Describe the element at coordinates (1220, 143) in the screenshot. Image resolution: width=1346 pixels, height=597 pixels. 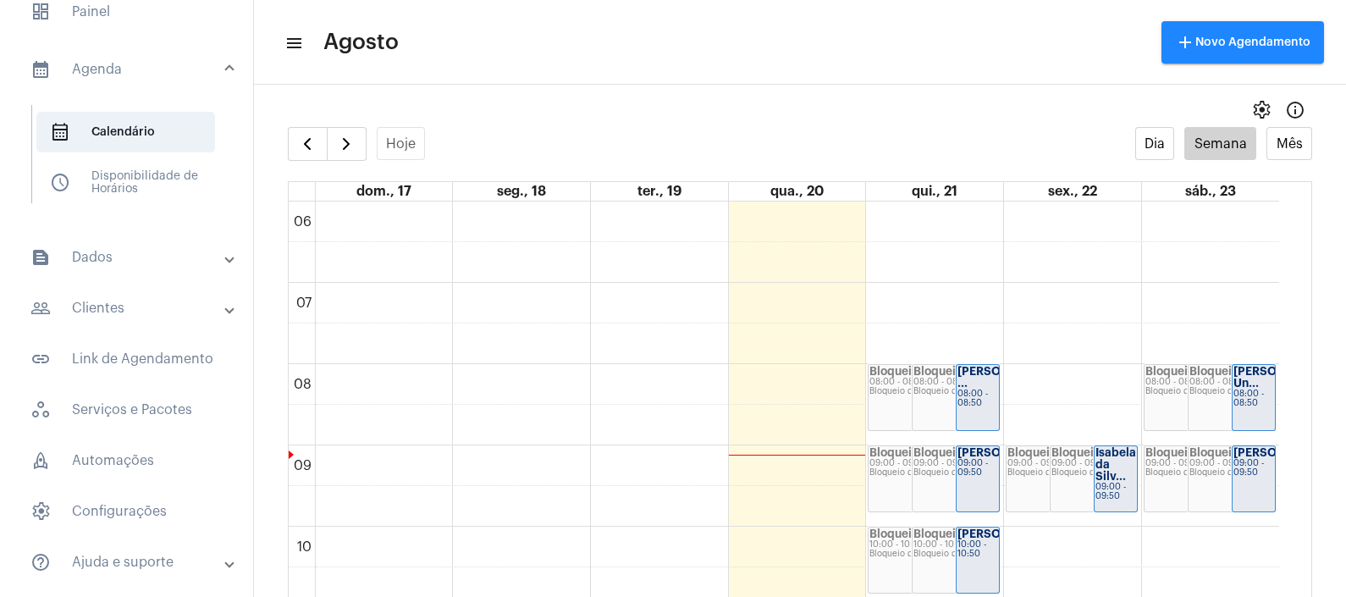
I see `button: Semana` at that location.